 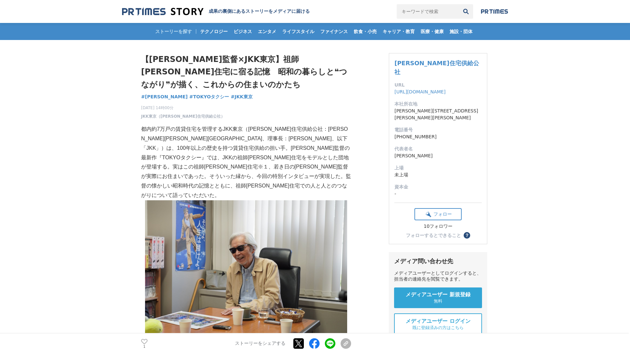 What do you see at coordinates (494, 11) in the screenshot?
I see `a: prtimes` at bounding box center [494, 11].